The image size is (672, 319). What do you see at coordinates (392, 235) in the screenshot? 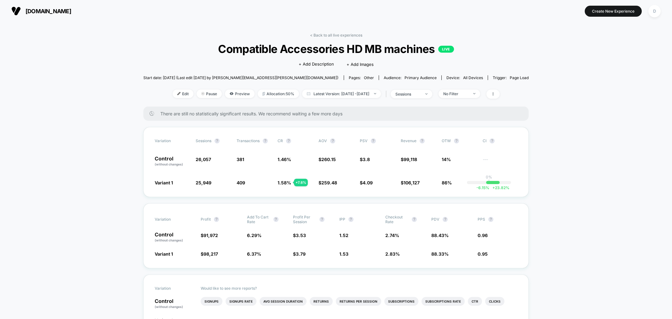
I see `span: 2.74 %` at bounding box center [392, 235].